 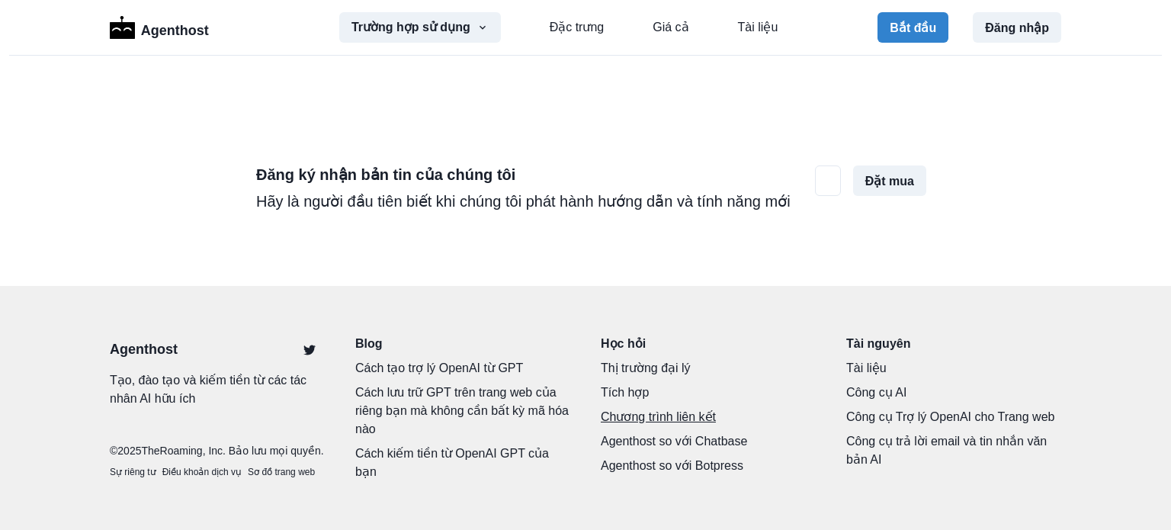 I want to click on font: Công cụ trả lời email và tin nhắn văn bản AI, so click(x=946, y=450).